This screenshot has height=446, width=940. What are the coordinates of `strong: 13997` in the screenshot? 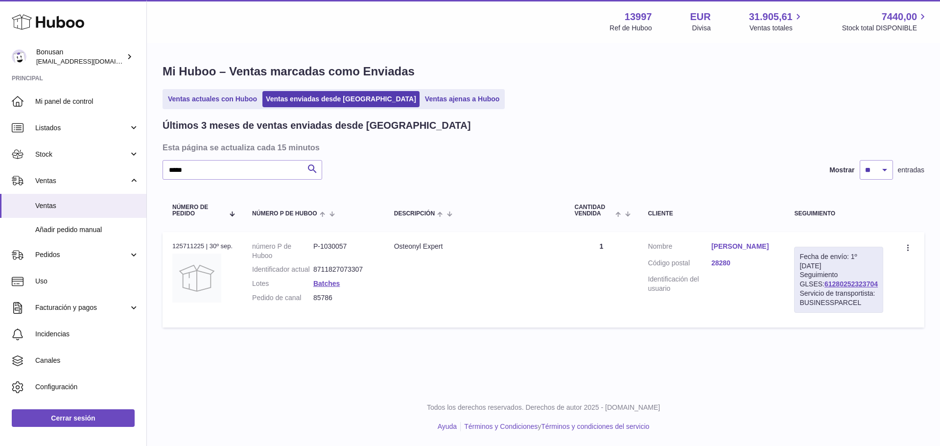 It's located at (638, 17).